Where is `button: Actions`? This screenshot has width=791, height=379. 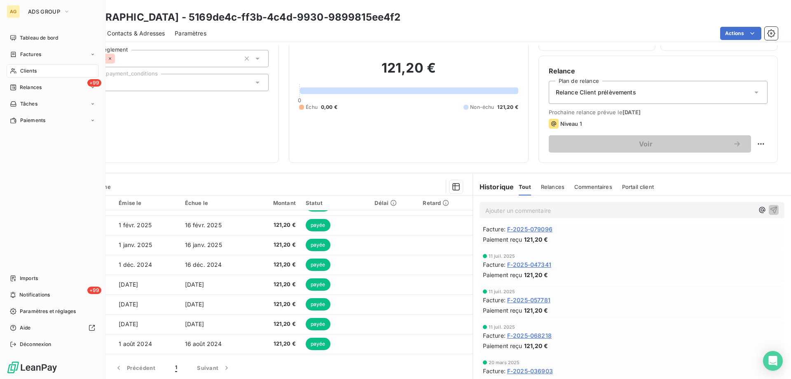 button: Actions is located at coordinates (741, 33).